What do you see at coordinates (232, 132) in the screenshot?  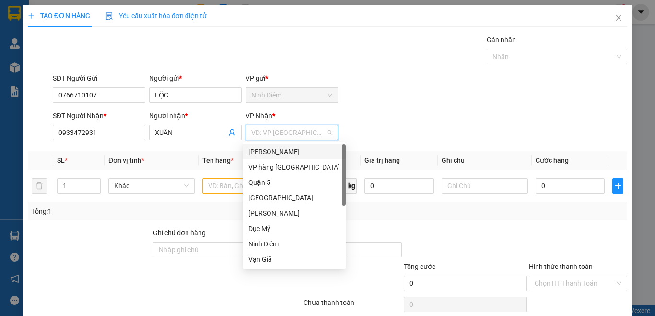 I see `span: user-add` at bounding box center [232, 132].